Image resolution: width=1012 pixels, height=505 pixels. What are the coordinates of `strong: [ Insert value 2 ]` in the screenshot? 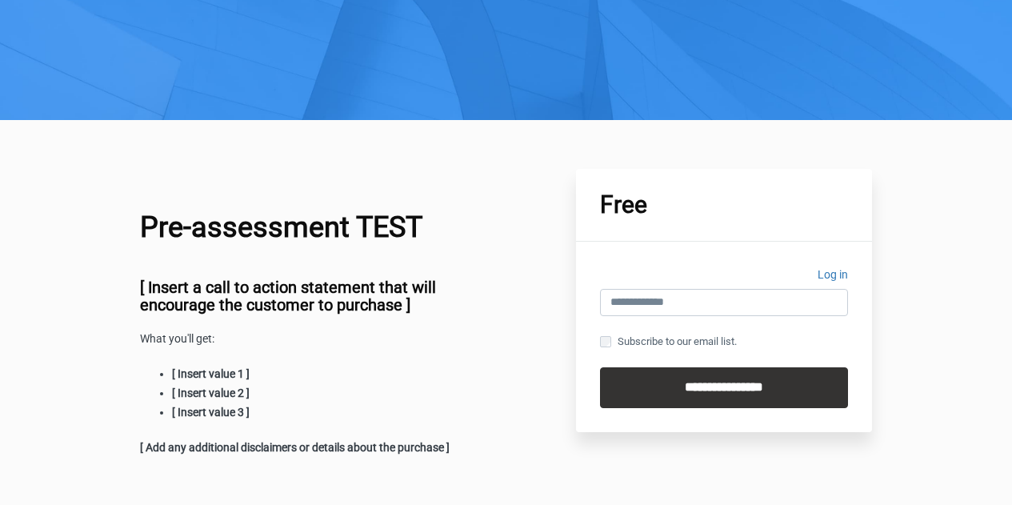 It's located at (210, 393).